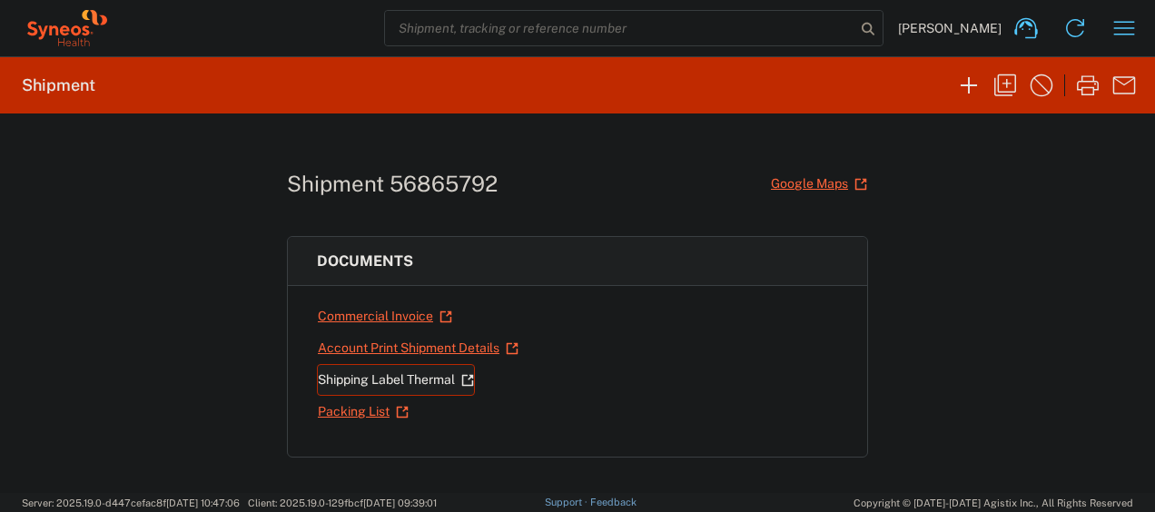 The width and height of the screenshot is (1155, 512). I want to click on input: Shipment, tracking or reference number, so click(620, 28).